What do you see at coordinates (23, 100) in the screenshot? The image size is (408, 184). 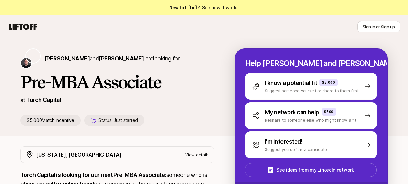 I see `p: at` at bounding box center [23, 100].